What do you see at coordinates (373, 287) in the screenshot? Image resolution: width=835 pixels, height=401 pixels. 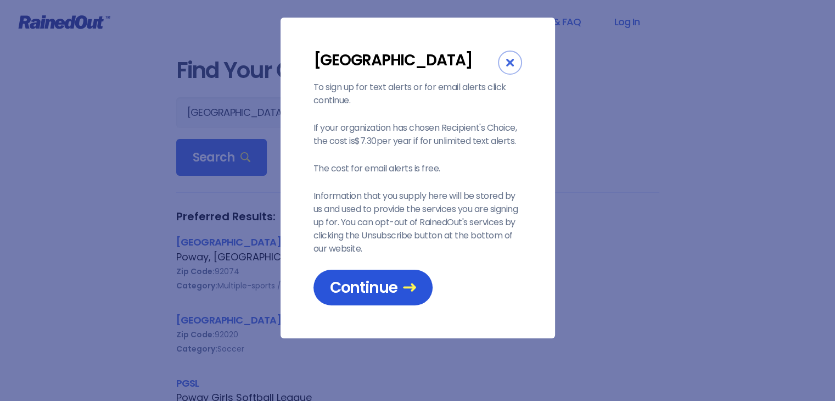 I see `span: Continue` at bounding box center [373, 287].